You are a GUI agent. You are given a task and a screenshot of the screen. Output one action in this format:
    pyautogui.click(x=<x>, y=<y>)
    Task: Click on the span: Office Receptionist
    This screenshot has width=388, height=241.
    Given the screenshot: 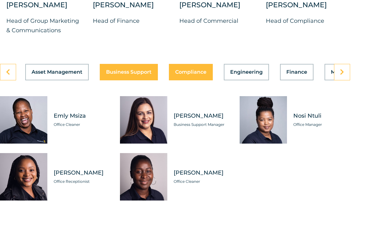 What is the action you would take?
    pyautogui.click(x=82, y=181)
    